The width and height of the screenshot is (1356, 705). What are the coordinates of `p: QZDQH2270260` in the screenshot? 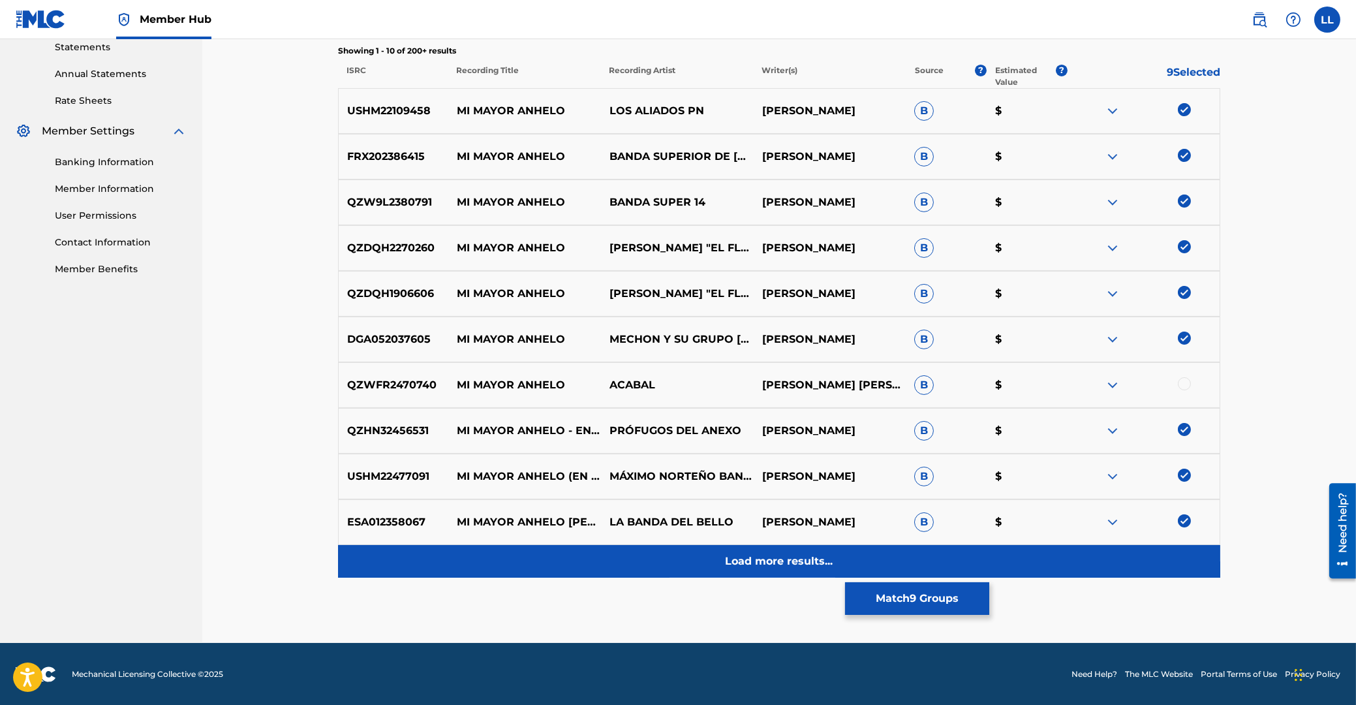 It's located at (393, 248).